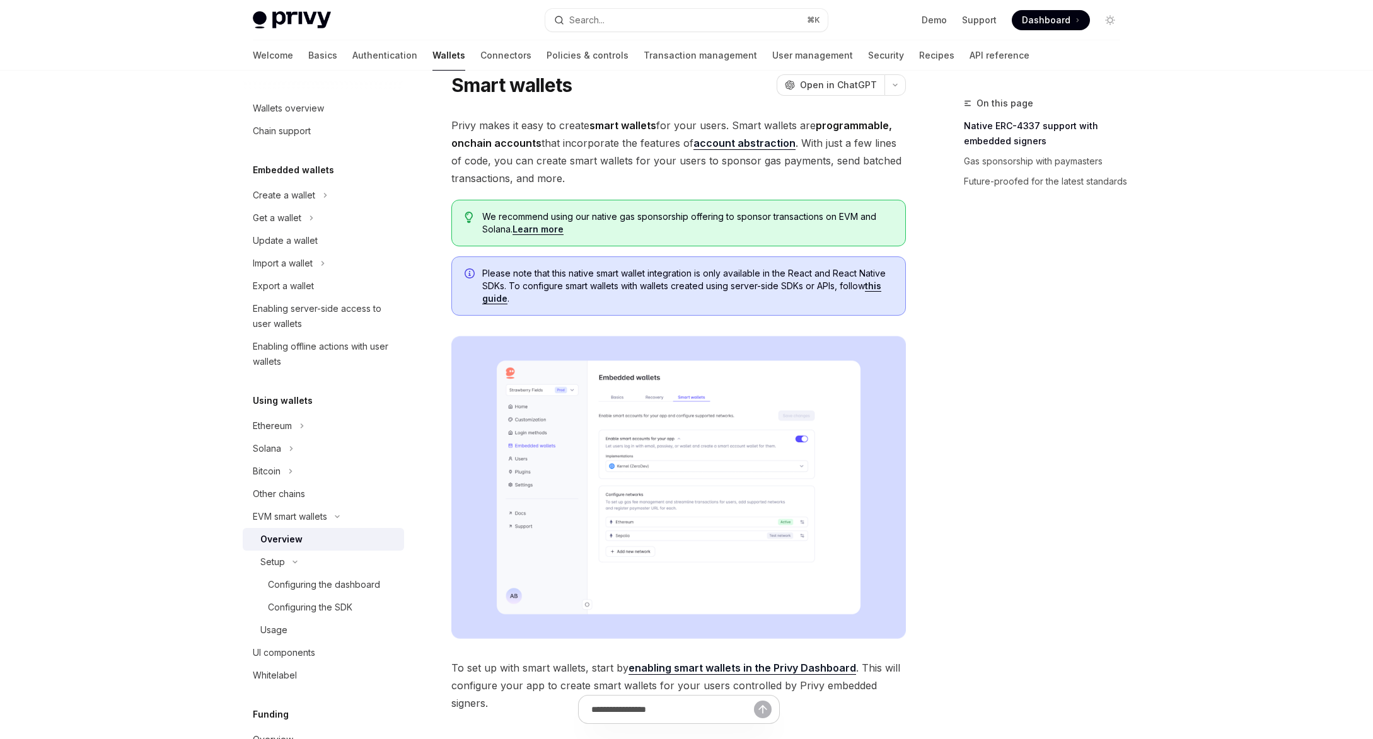 The width and height of the screenshot is (1373, 739). I want to click on a: account abstraction, so click(744, 143).